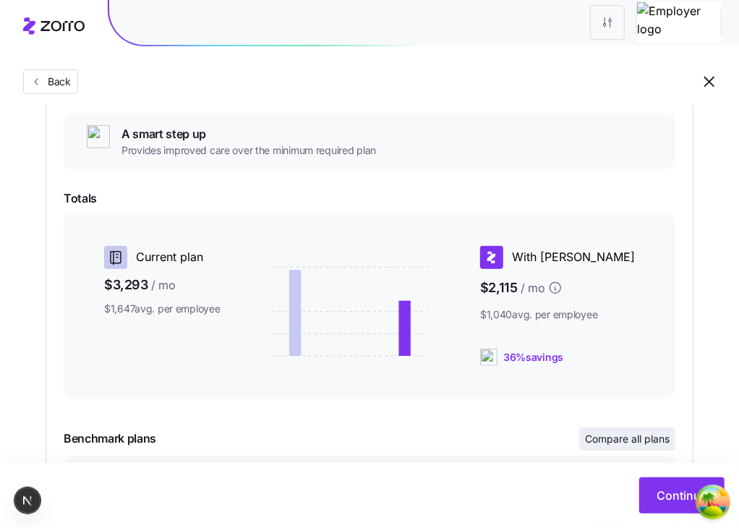 This screenshot has width=739, height=528. What do you see at coordinates (679, 22) in the screenshot?
I see `img: Employer logo` at bounding box center [679, 22].